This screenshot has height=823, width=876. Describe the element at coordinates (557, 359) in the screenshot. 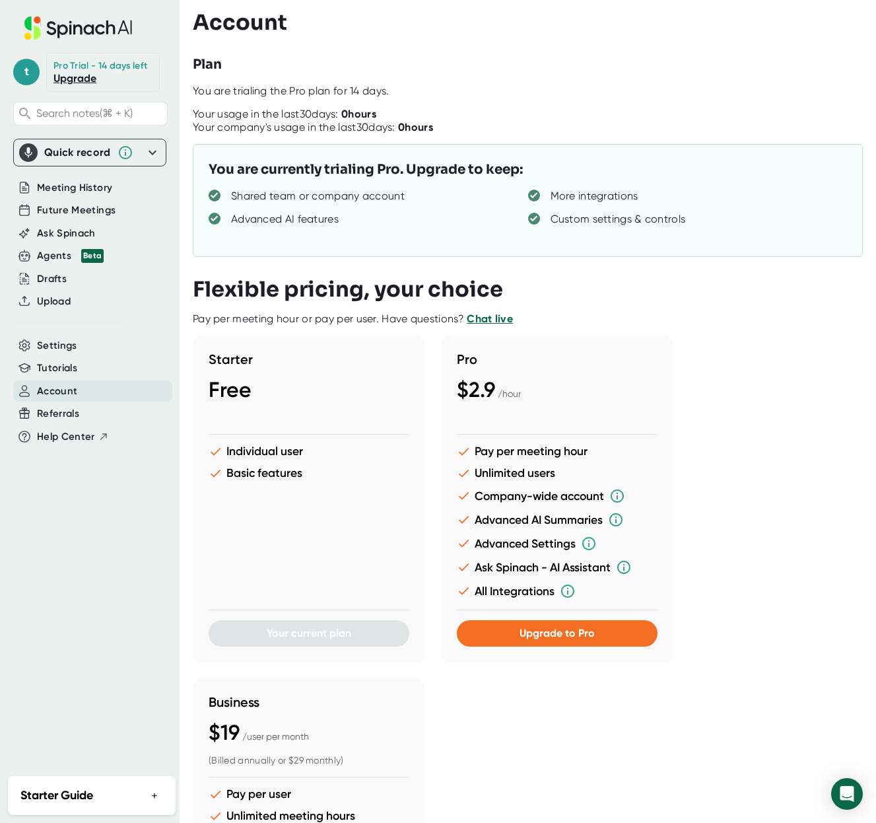

I see `h3: Pro` at that location.